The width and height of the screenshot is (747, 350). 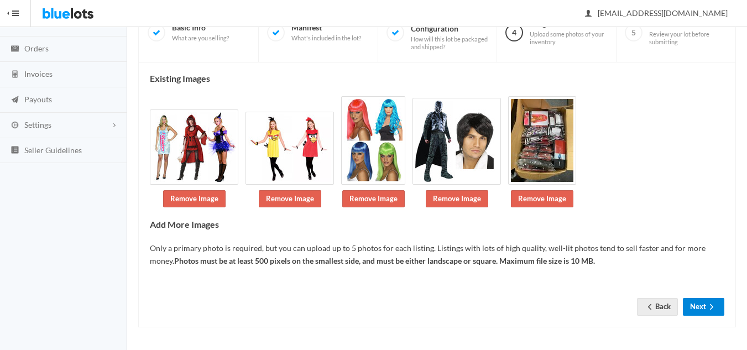 What do you see at coordinates (38, 74) in the screenshot?
I see `span: Invoices` at bounding box center [38, 74].